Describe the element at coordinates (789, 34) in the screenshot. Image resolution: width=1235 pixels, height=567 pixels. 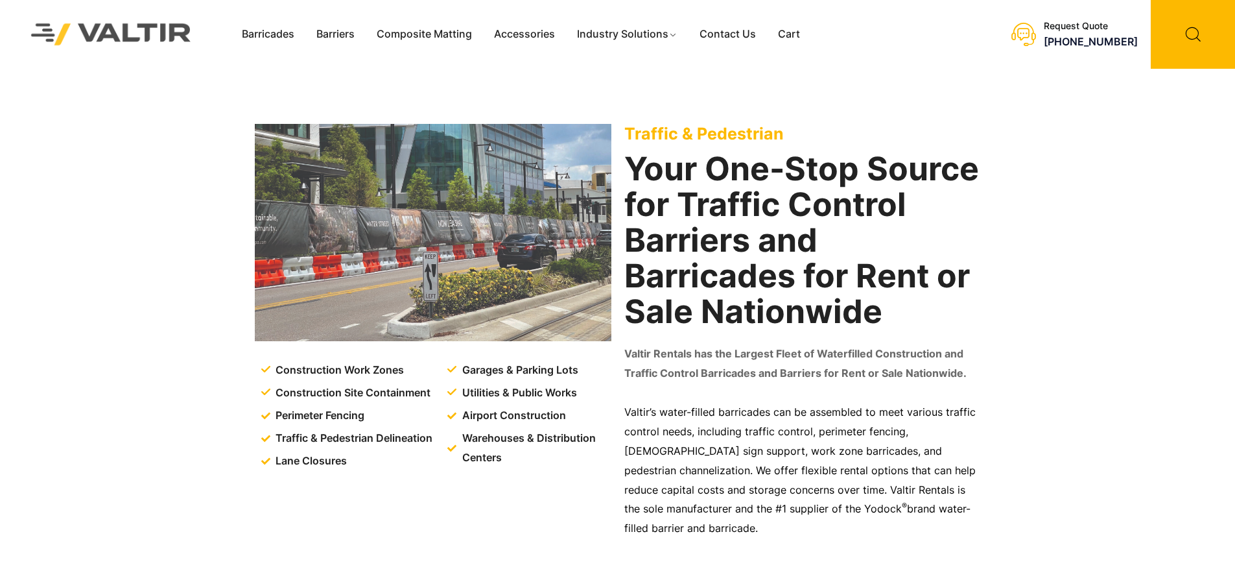
I see `a: Cart` at that location.